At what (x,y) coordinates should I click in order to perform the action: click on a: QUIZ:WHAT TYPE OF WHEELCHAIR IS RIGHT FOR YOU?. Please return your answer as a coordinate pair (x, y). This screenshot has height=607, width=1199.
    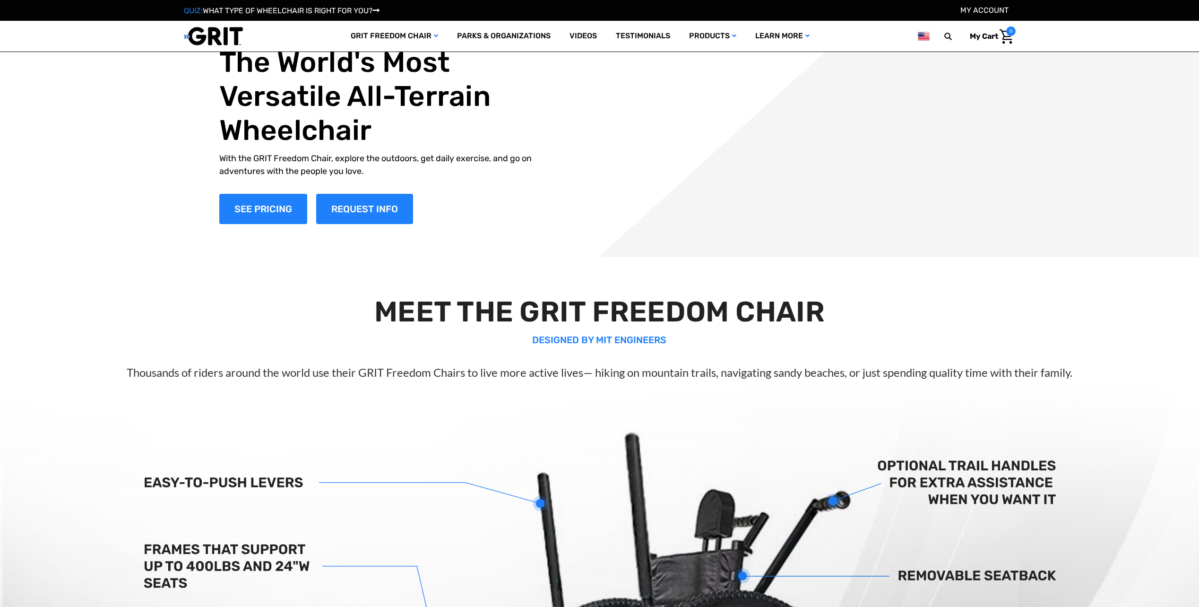
    Looking at the image, I should click on (282, 10).